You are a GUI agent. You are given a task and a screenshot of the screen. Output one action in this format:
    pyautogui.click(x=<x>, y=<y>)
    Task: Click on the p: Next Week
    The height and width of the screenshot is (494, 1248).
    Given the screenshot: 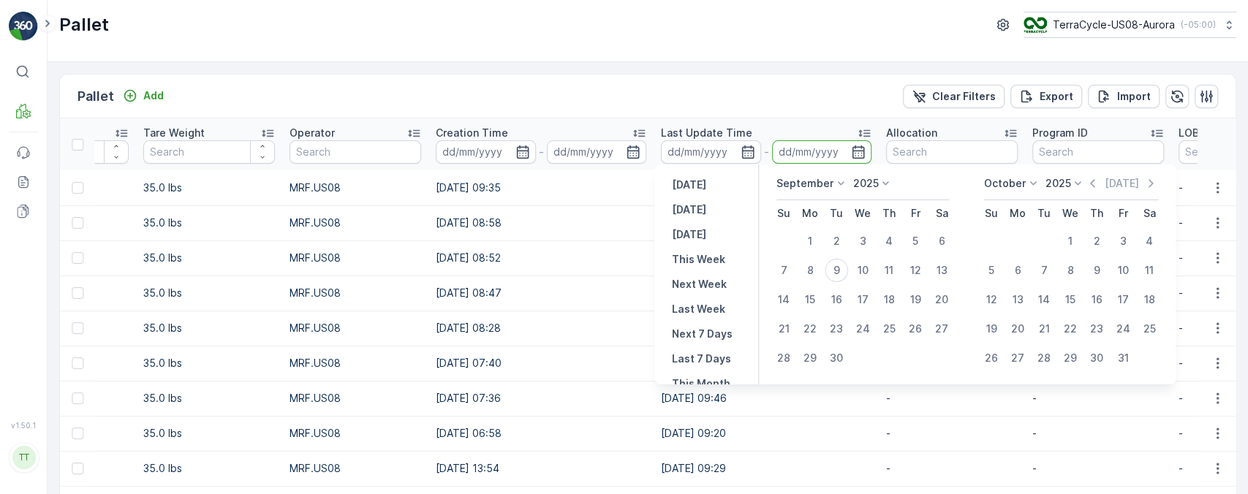 What is the action you would take?
    pyautogui.click(x=699, y=284)
    